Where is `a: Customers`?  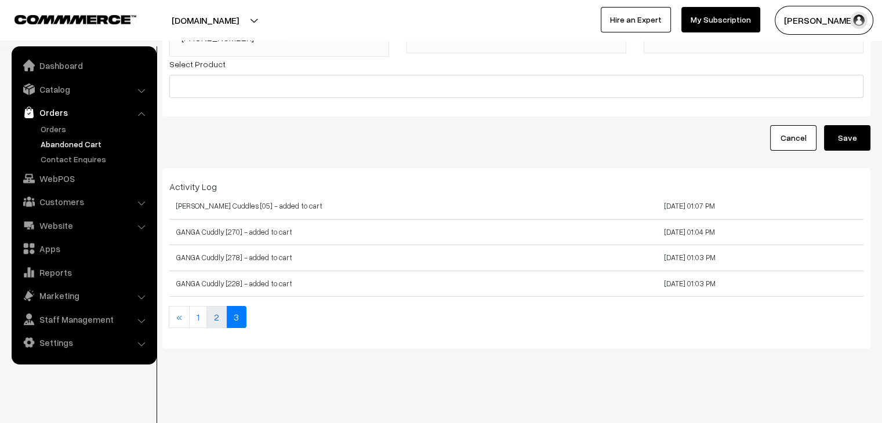
a: Customers is located at coordinates (83, 202).